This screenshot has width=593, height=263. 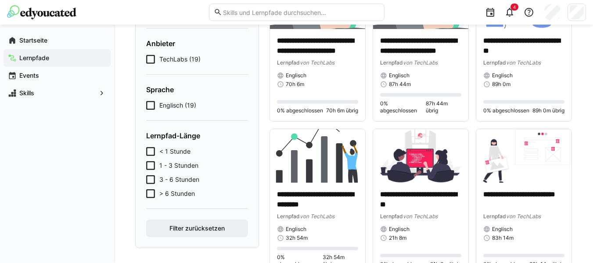 What do you see at coordinates (197, 228) in the screenshot?
I see `span: Filter zurücksetzen` at bounding box center [197, 228].